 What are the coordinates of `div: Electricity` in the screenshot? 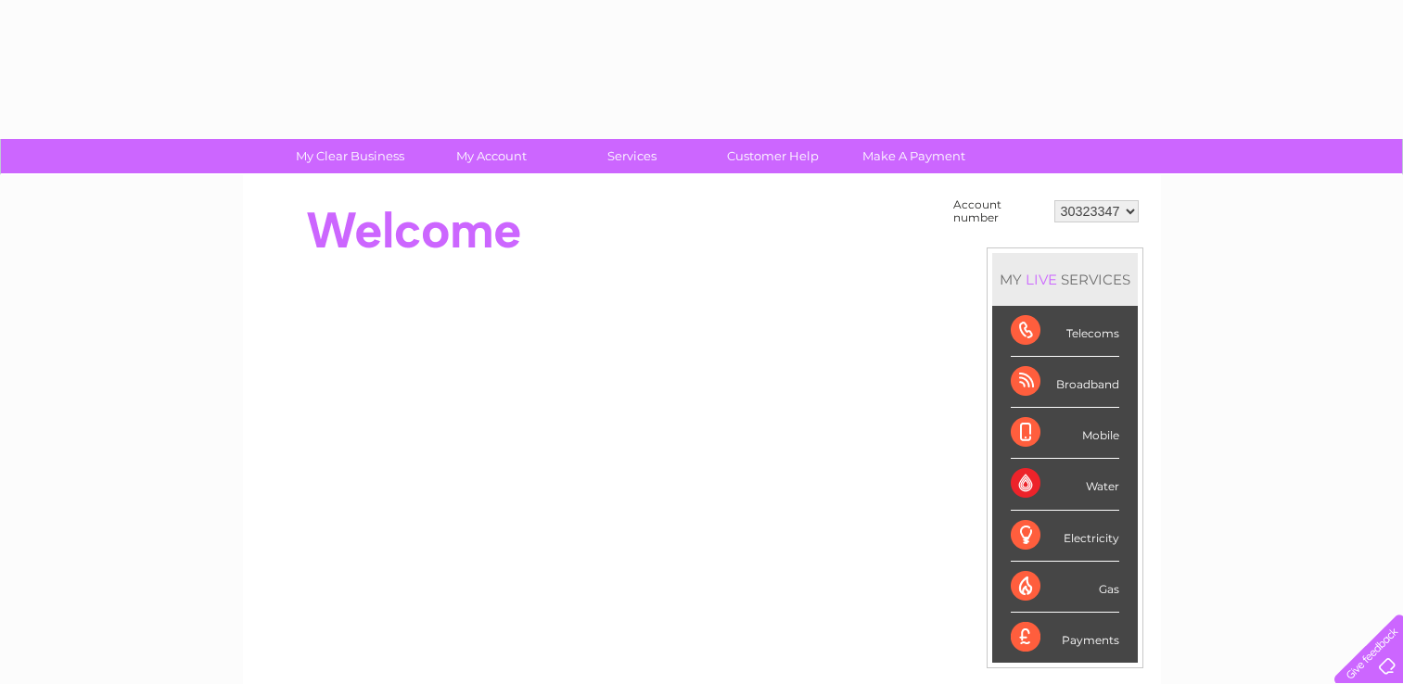 It's located at (1065, 536).